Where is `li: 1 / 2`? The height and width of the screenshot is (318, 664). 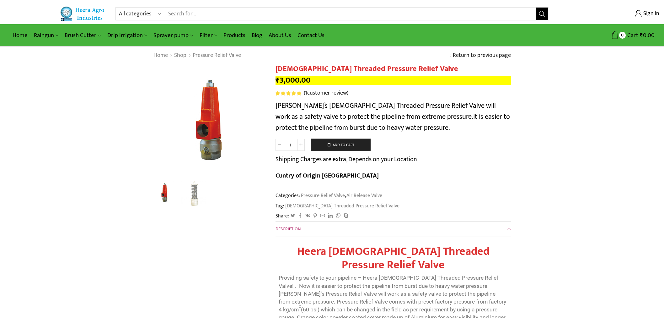
li: 1 / 2 is located at coordinates (164, 193).